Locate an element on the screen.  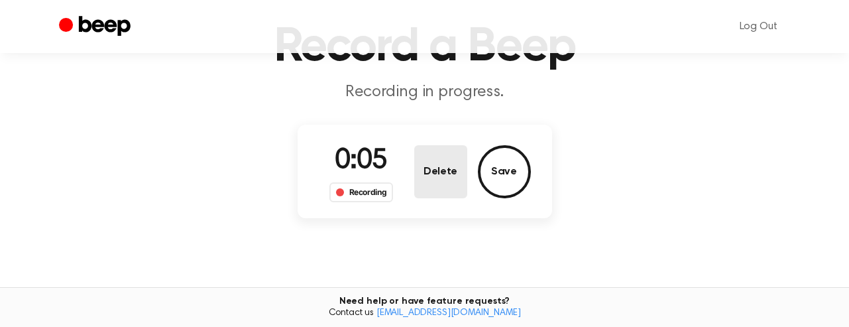
button: Delete Audio Record is located at coordinates (441, 172).